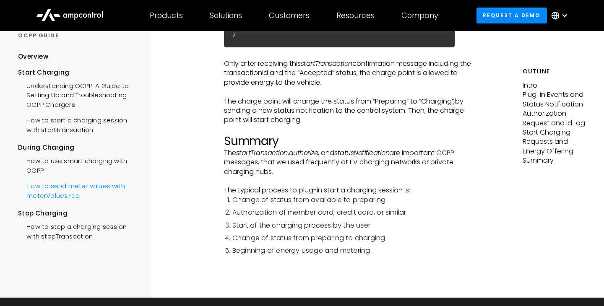  I want to click on p: Start Charging Requests and Energy Offering, so click(554, 142).